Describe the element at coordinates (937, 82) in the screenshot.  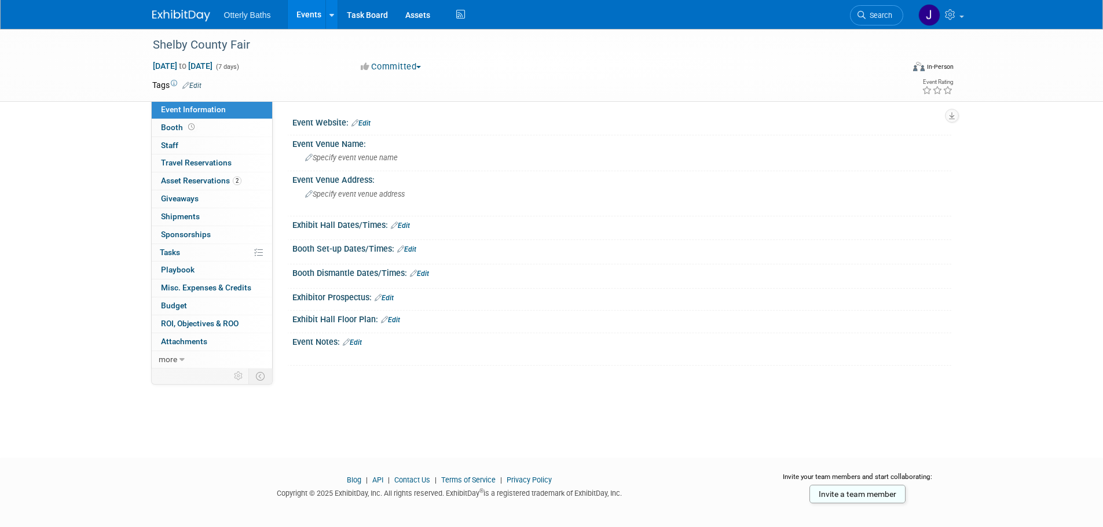
I see `div: Event Rating` at that location.